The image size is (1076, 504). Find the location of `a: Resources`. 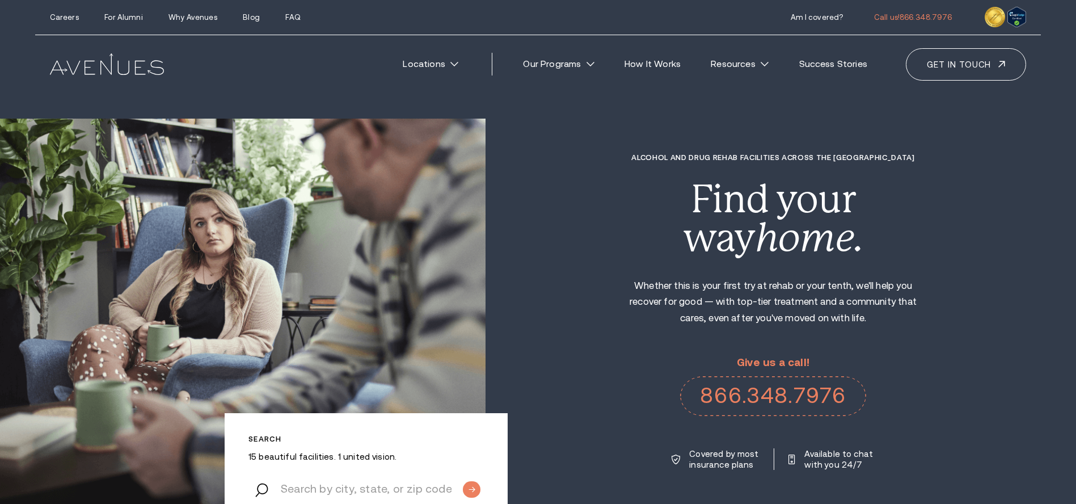

a: Resources is located at coordinates (740, 64).